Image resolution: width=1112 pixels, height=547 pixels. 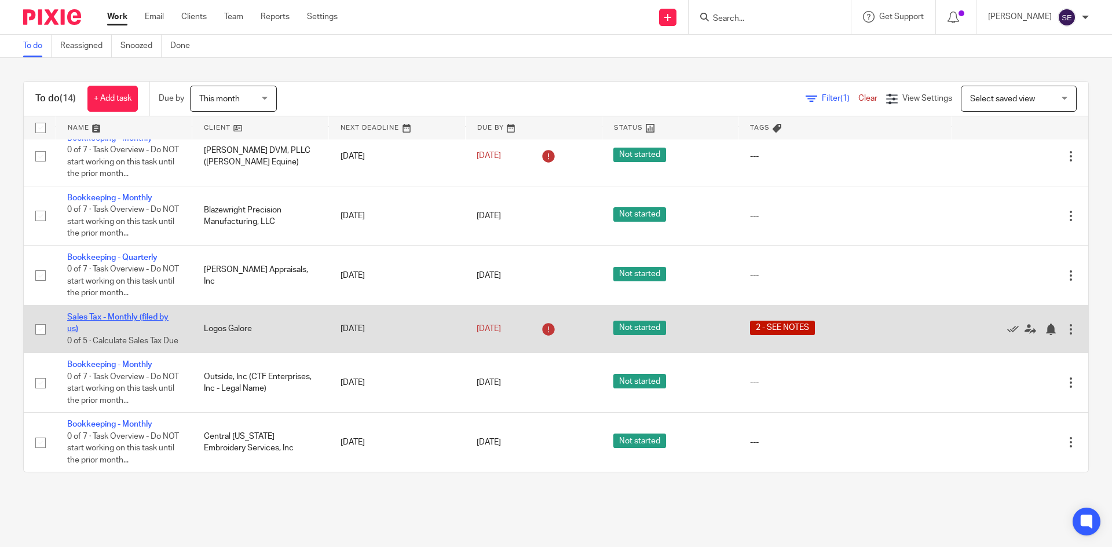 I want to click on span: (1), so click(x=845, y=98).